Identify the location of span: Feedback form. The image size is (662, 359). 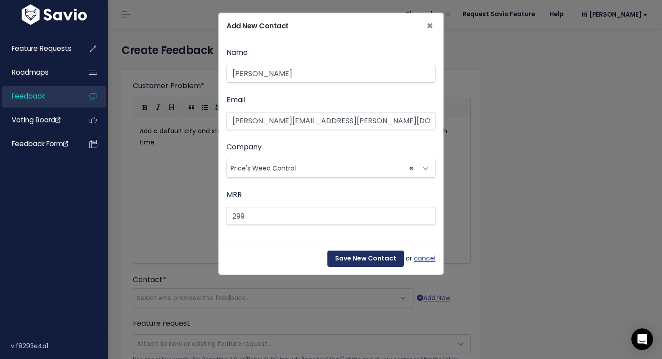
(40, 144).